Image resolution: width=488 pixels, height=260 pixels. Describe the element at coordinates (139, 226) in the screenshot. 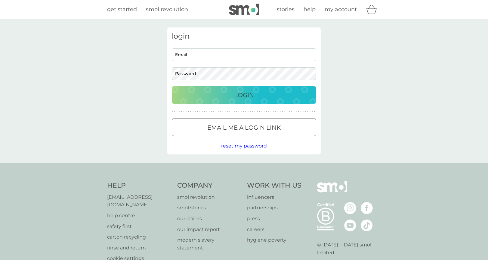

I see `a: safety first` at that location.